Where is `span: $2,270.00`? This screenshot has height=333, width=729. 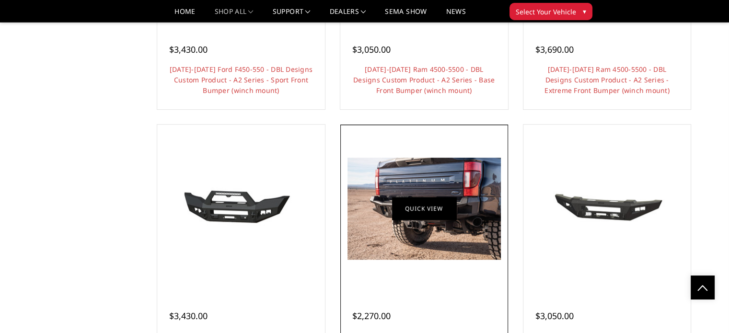
span: $2,270.00 is located at coordinates (371, 316).